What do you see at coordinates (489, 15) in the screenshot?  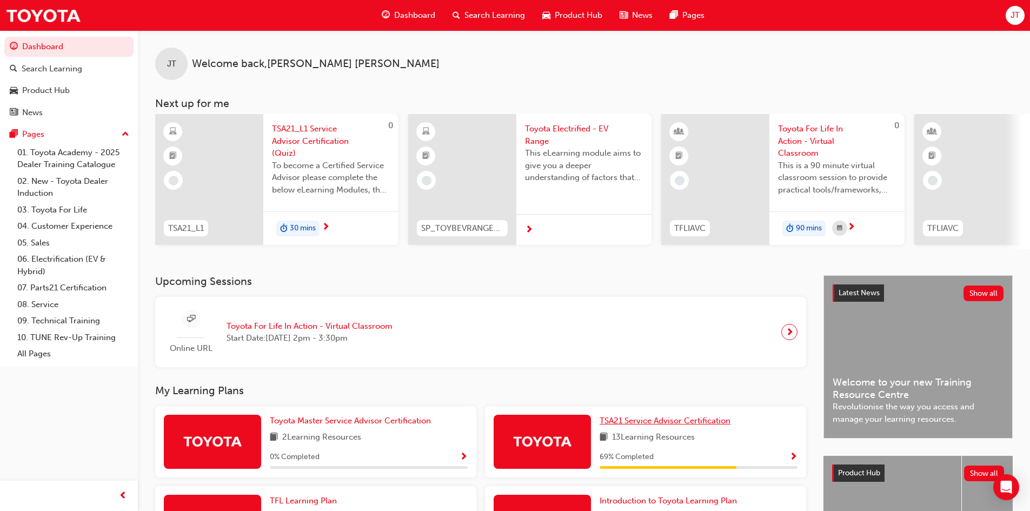 I see `a: search-iconSearch Learning` at bounding box center [489, 15].